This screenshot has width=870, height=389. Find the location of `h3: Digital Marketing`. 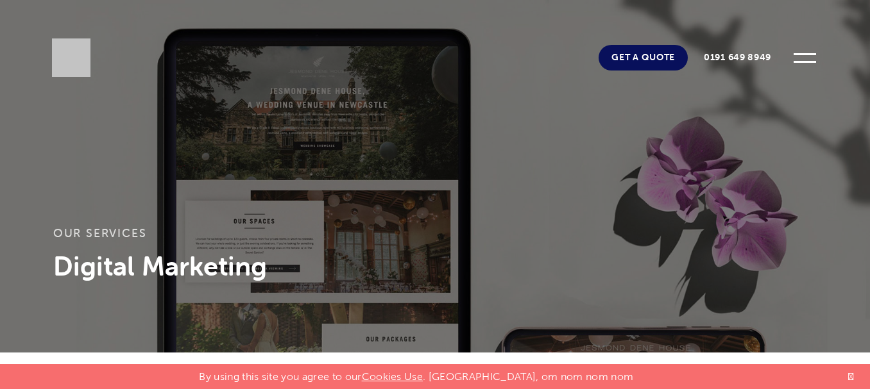

h3: Digital Marketing is located at coordinates (435, 266).